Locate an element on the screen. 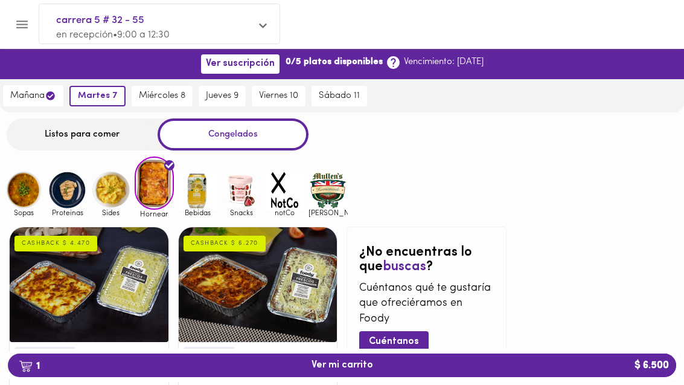  h2: ¿No encuentras lo que ? is located at coordinates (426, 260).